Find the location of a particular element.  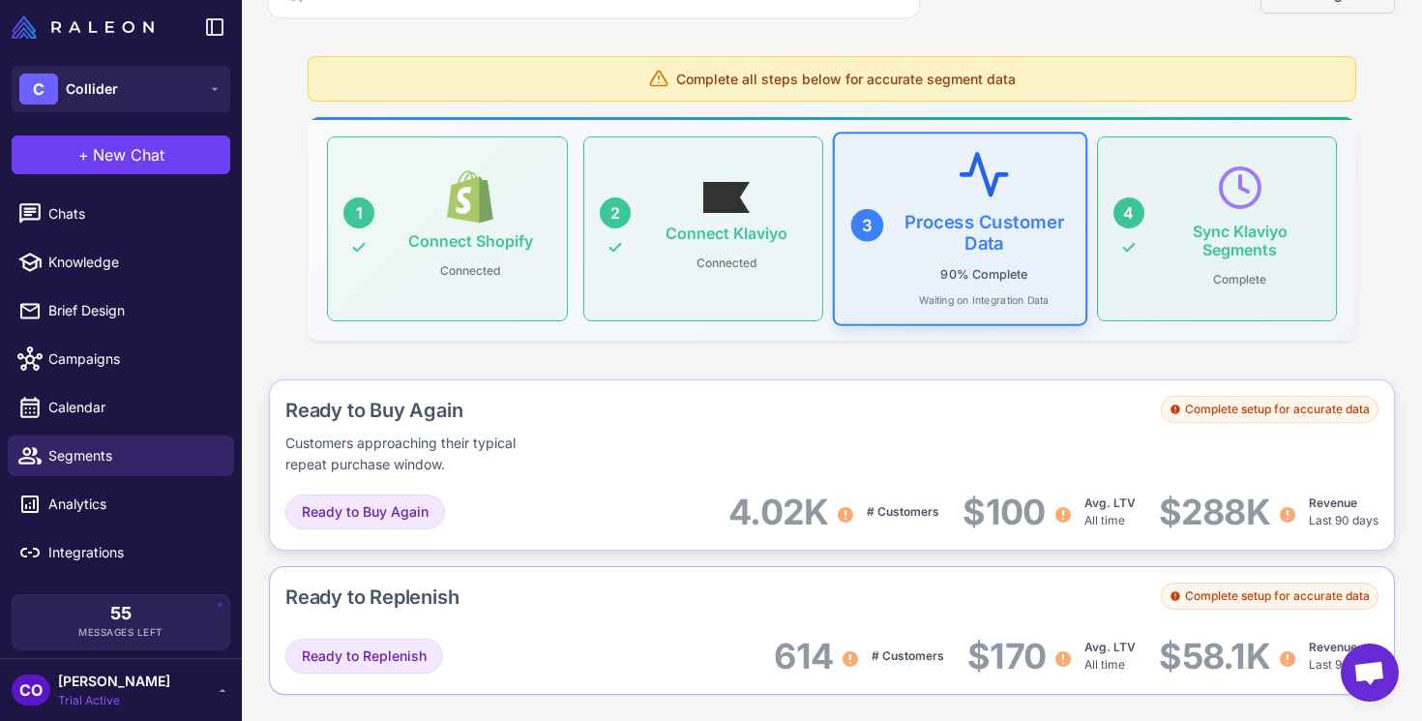

span: Segments is located at coordinates (134, 456).